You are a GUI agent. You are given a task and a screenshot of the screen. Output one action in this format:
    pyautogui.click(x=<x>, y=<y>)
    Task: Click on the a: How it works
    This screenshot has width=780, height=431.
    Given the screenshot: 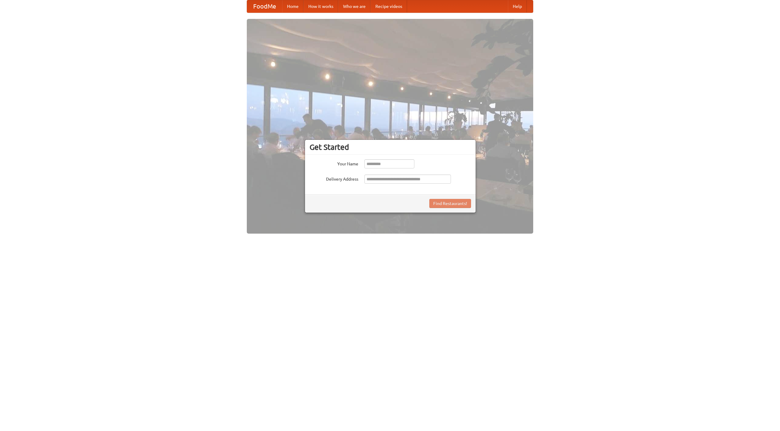 What is the action you would take?
    pyautogui.click(x=321, y=6)
    